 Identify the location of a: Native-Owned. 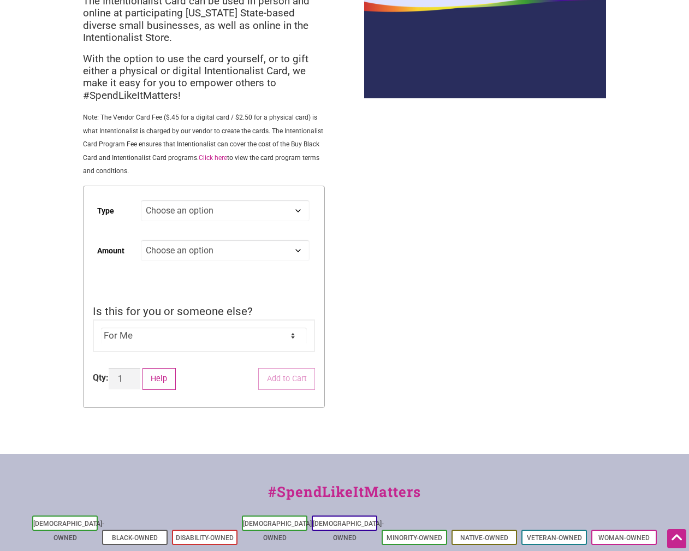
(484, 538).